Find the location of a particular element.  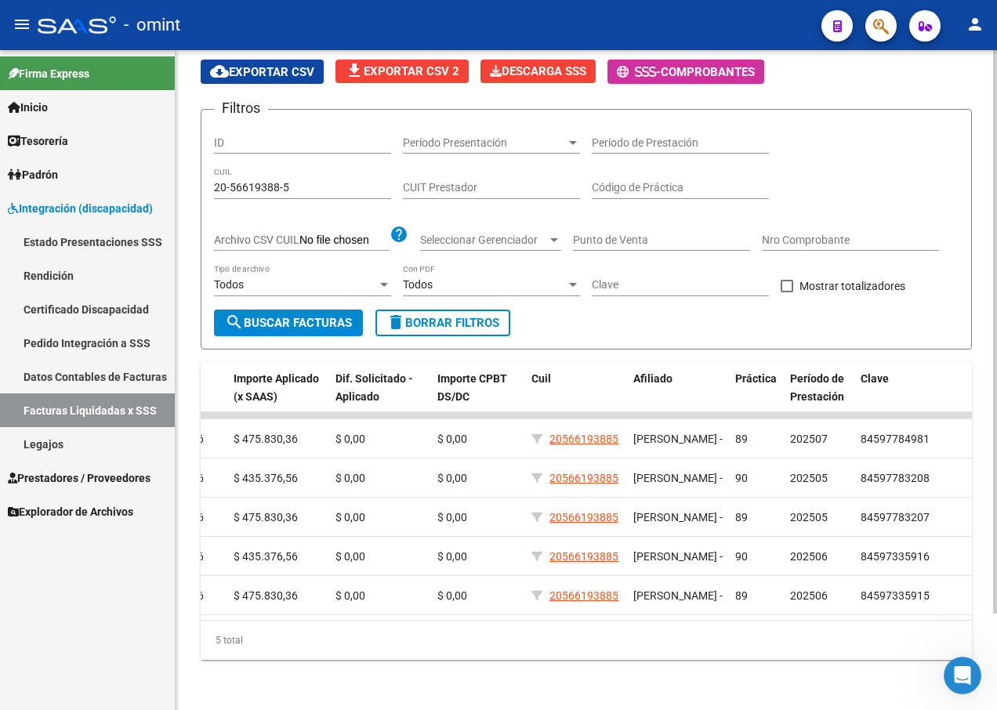

mat-icon: cloud_download is located at coordinates (220, 71).